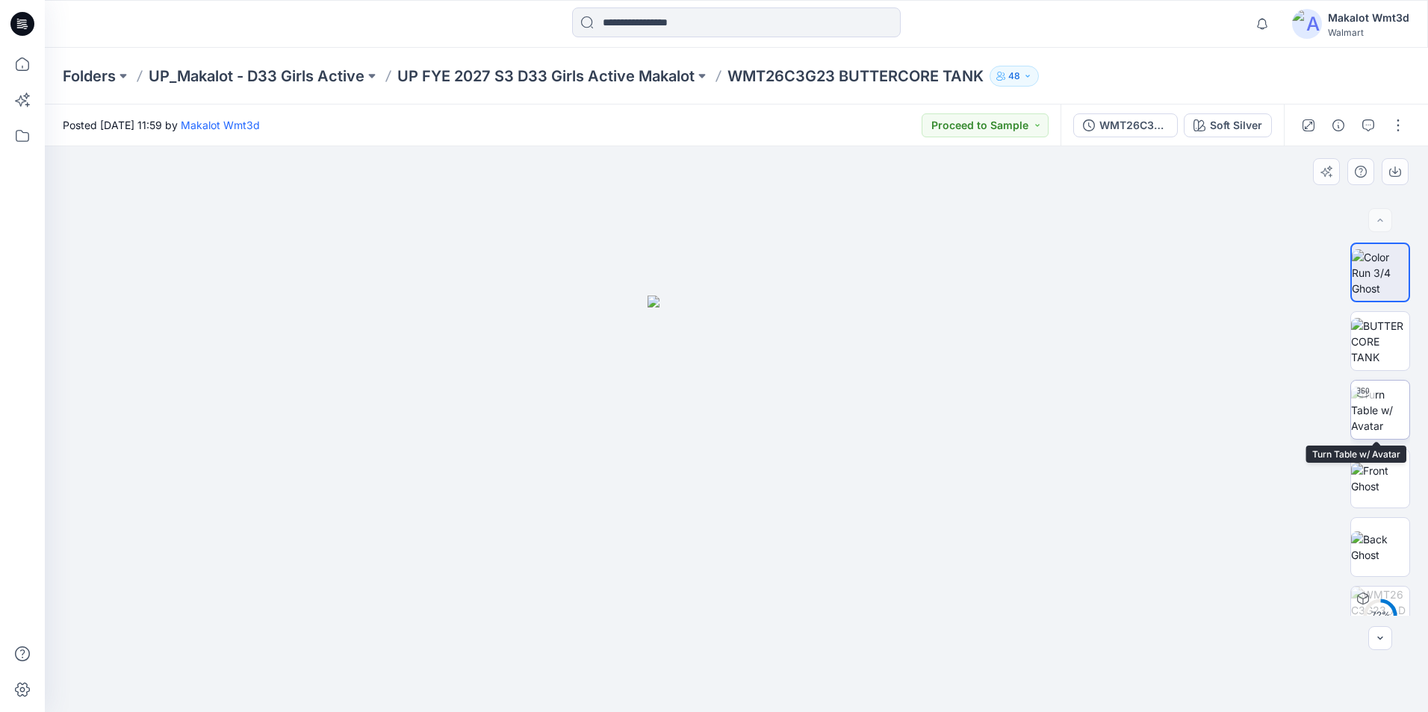 This screenshot has height=712, width=1428. What do you see at coordinates (1133, 125) in the screenshot?
I see `div: WMT26C3G23_ADM_BUTTERCORE TANK` at bounding box center [1133, 125].